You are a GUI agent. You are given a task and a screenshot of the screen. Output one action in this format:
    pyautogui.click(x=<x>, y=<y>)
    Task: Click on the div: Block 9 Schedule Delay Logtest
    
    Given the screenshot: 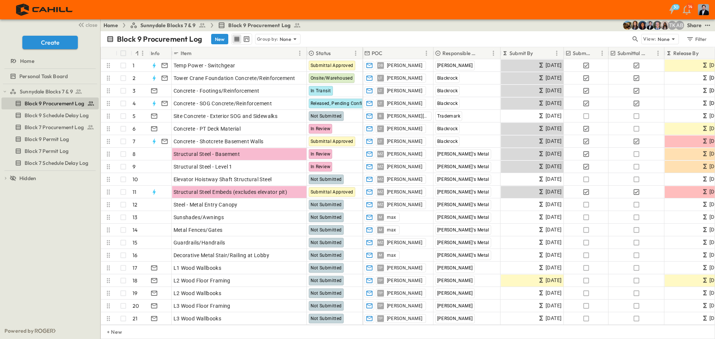 What is the action you would take?
    pyautogui.click(x=50, y=115)
    